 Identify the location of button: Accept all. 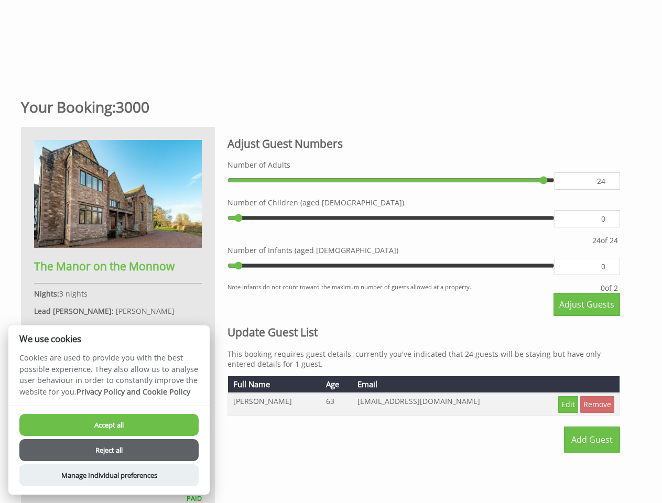
(109, 425).